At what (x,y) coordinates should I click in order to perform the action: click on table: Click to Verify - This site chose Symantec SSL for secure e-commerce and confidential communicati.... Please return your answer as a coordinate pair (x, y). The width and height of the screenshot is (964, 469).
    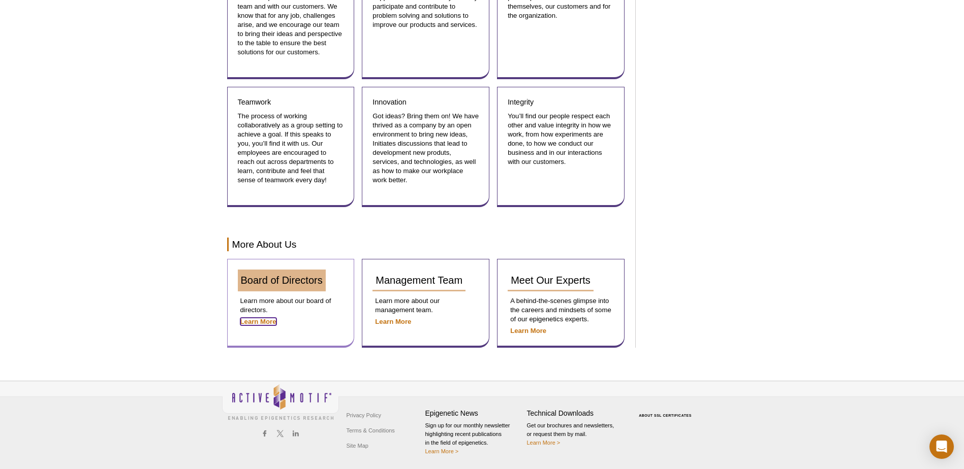
    Looking at the image, I should click on (667, 410).